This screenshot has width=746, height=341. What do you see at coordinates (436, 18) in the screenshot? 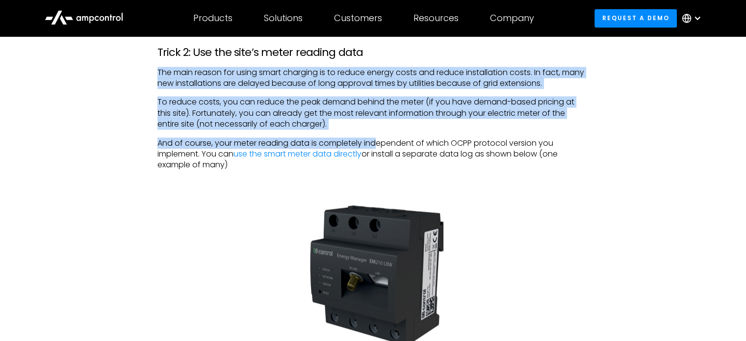
I see `div: Resources` at bounding box center [436, 18].